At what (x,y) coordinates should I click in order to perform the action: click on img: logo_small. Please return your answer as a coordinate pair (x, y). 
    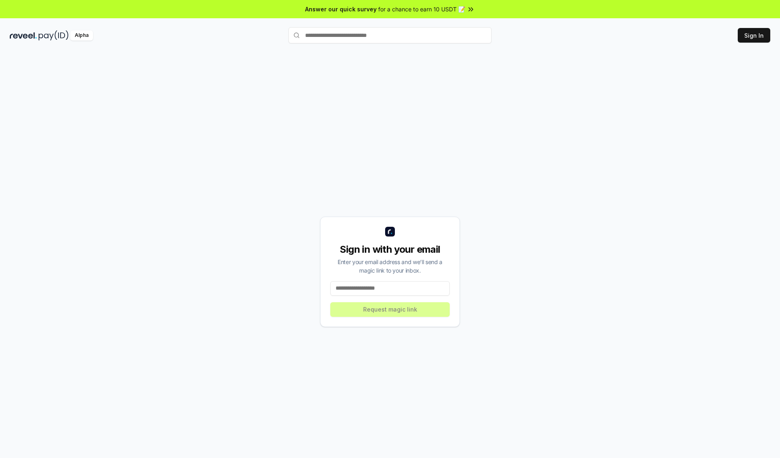
    Looking at the image, I should click on (390, 232).